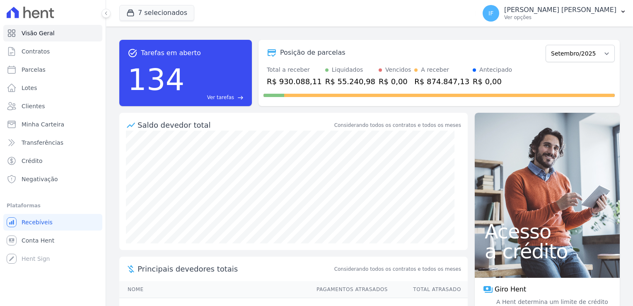 This screenshot has width=633, height=306. I want to click on span: Crédito, so click(32, 161).